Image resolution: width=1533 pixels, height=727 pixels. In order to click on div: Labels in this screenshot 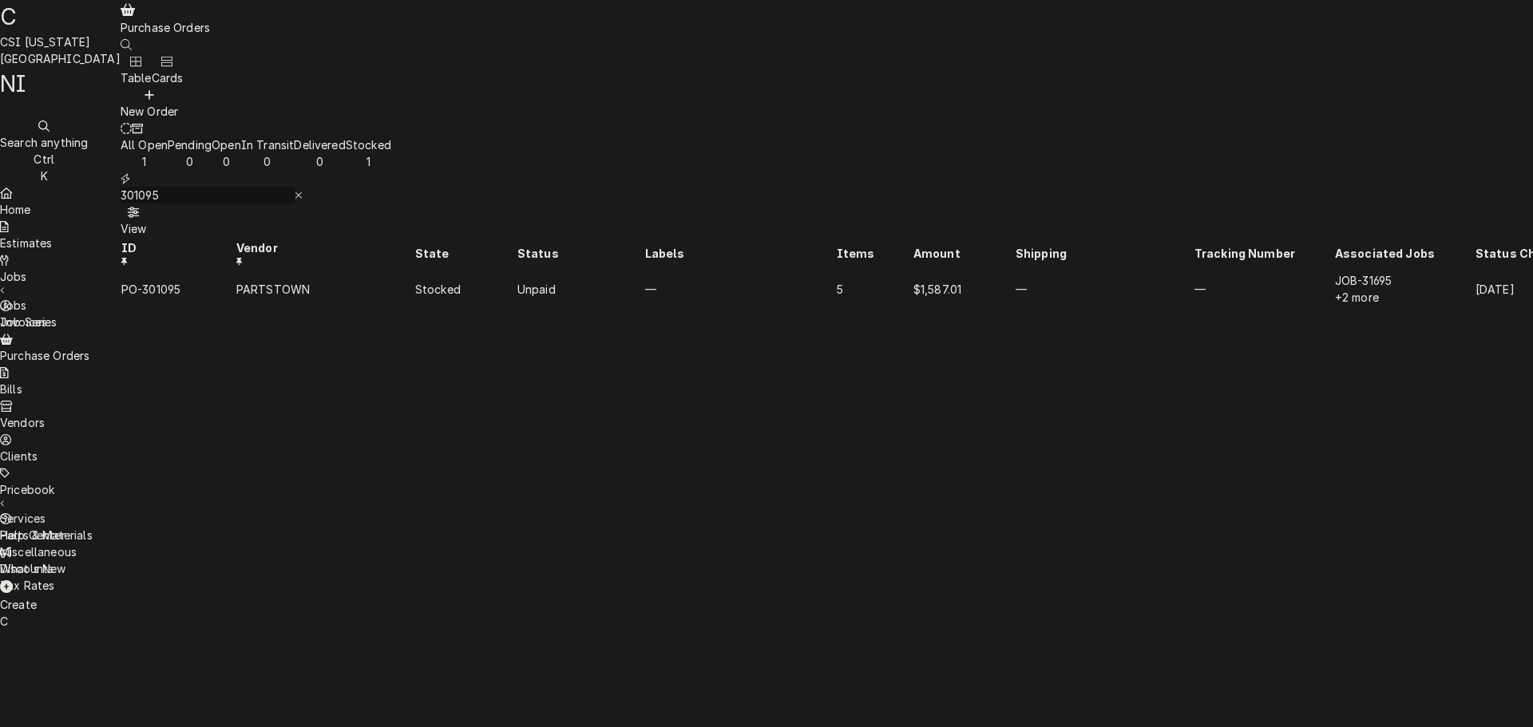, I will do `click(740, 253)`.